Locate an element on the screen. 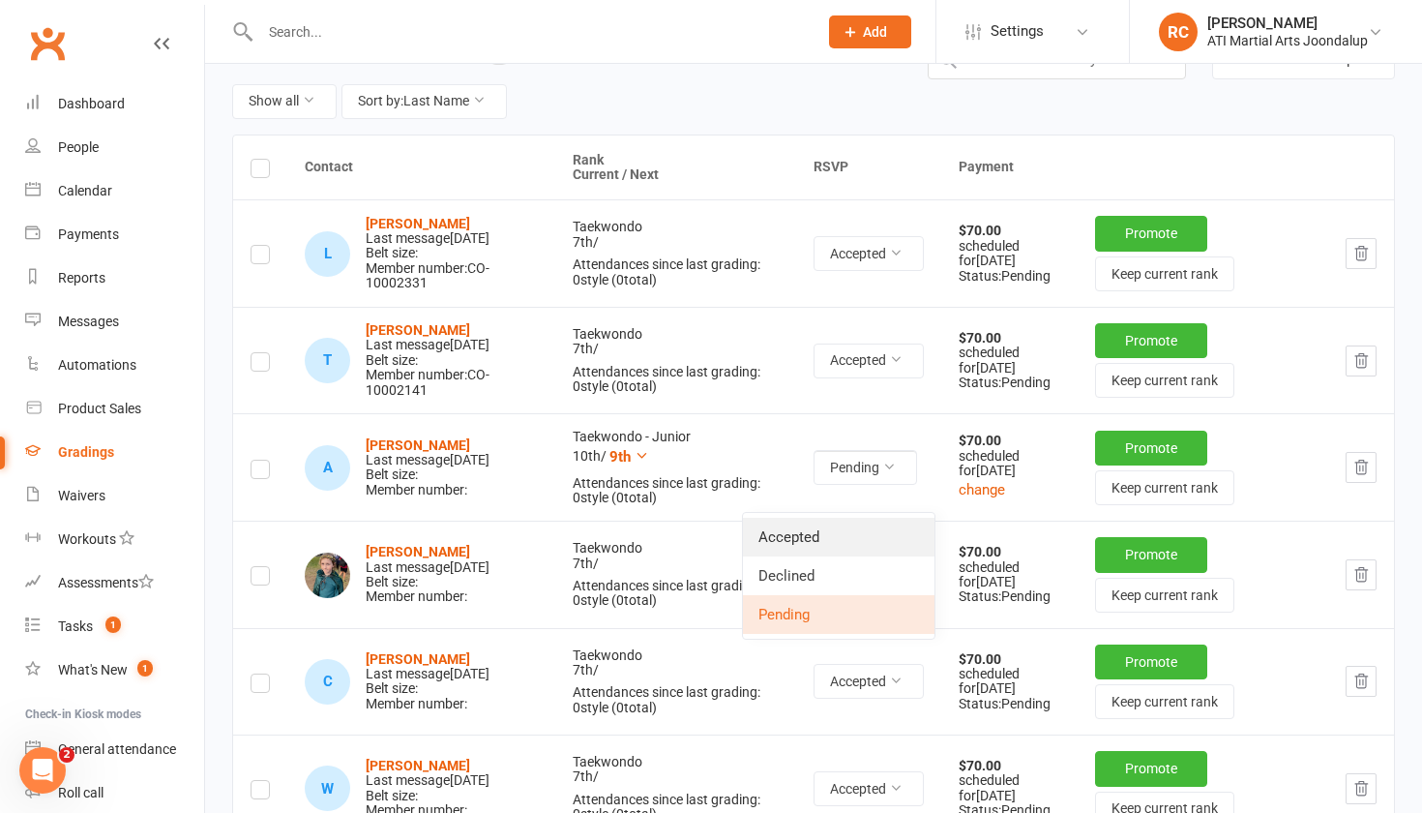 This screenshot has height=813, width=1422. a: Pending is located at coordinates (839, 614).